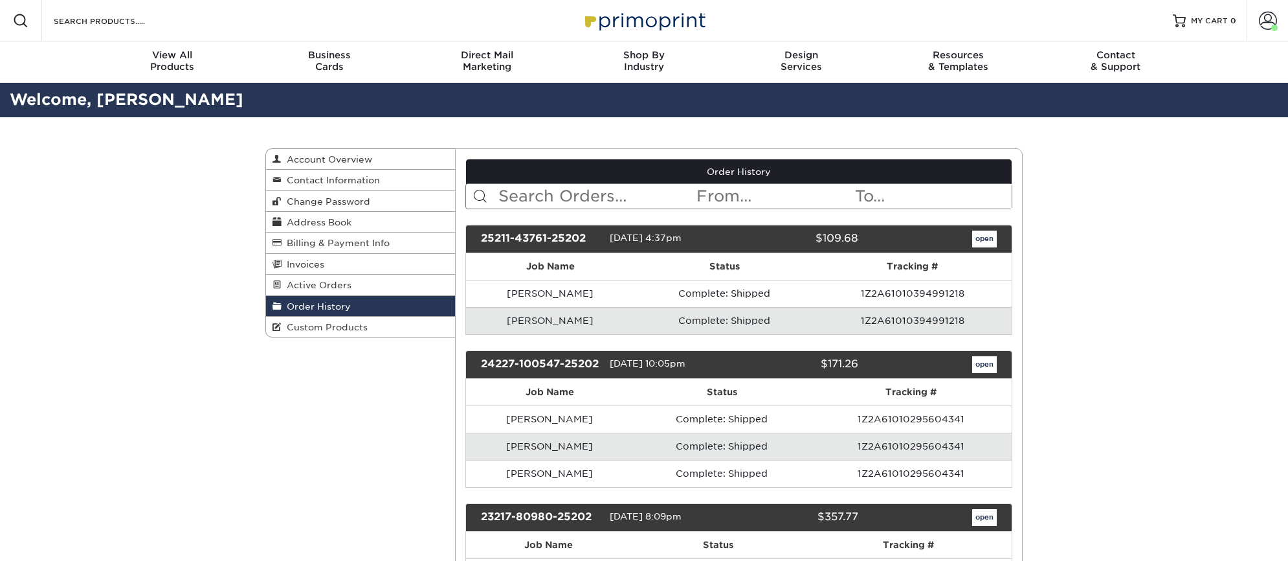 The width and height of the screenshot is (1288, 561). I want to click on span: Contact Information, so click(331, 180).